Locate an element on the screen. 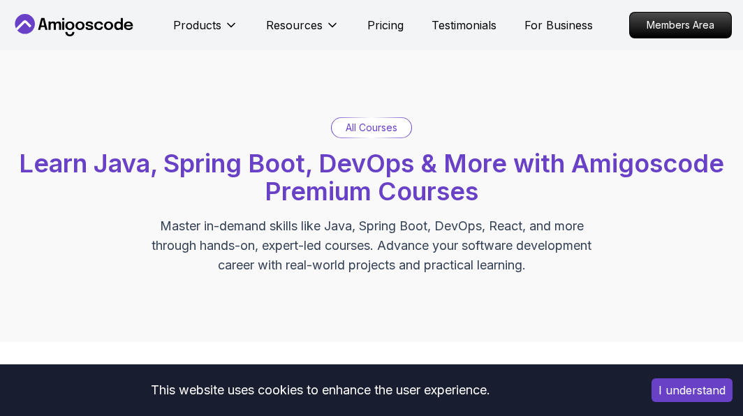 This screenshot has height=416, width=743. a: For Business is located at coordinates (559, 25).